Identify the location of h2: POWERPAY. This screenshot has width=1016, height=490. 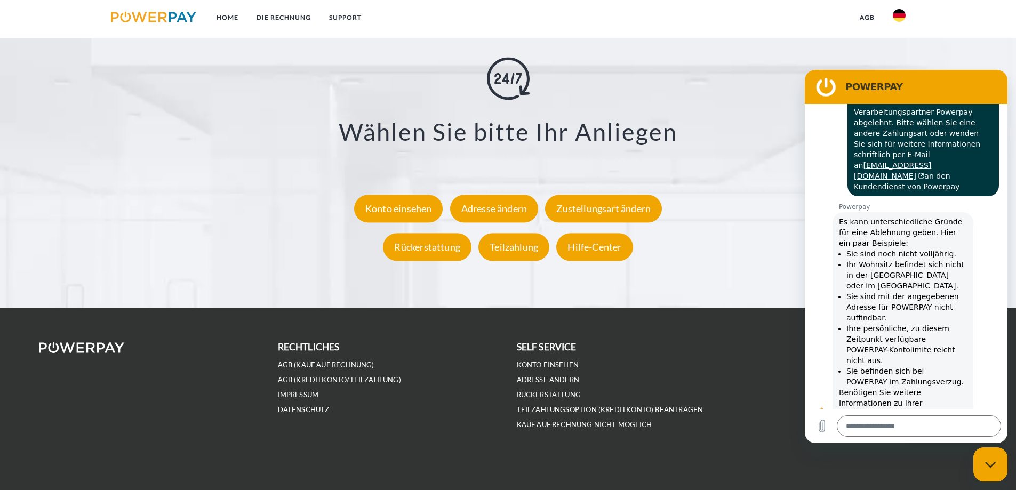
(116, 17).